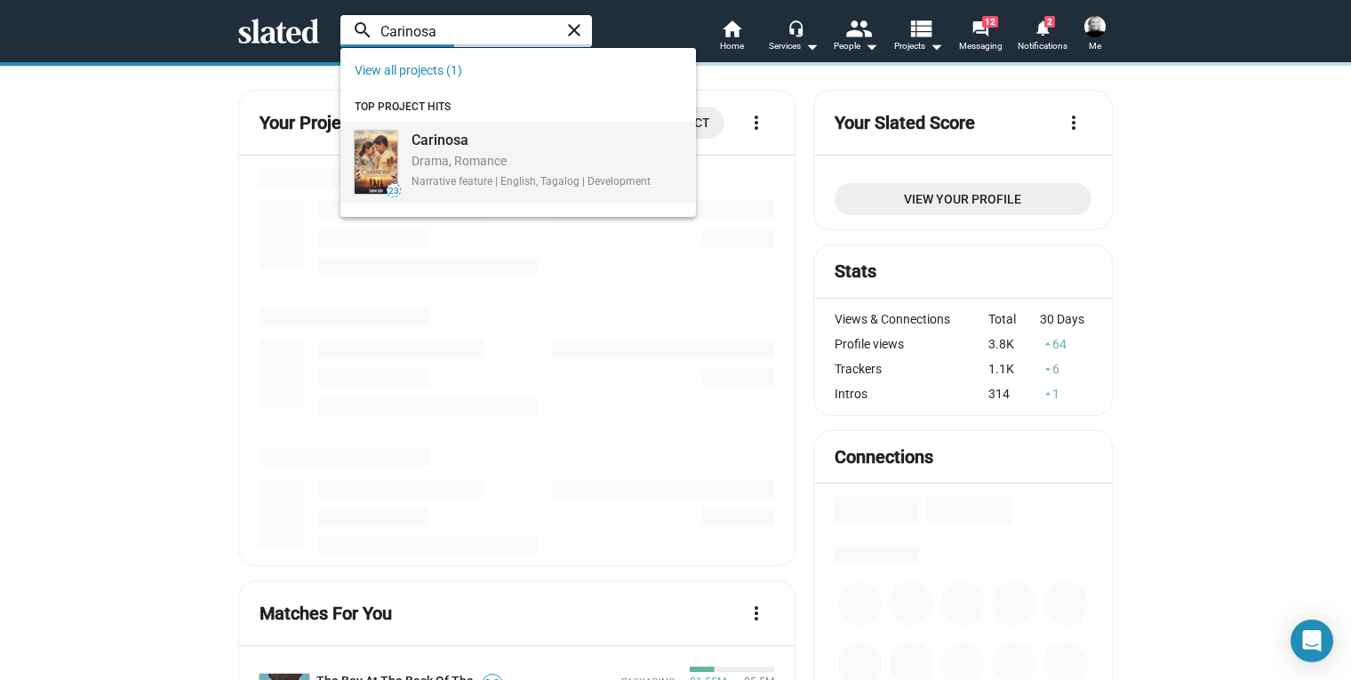 This screenshot has width=1351, height=680. I want to click on div: 3.8K, so click(1014, 344).